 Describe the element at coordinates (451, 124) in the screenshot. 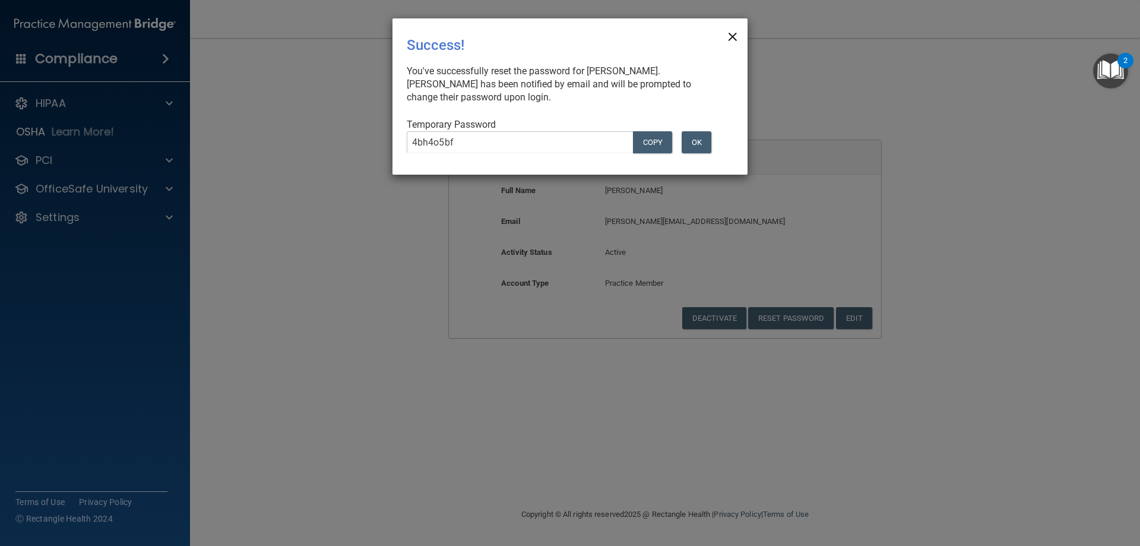

I see `span: Temporary Password` at that location.